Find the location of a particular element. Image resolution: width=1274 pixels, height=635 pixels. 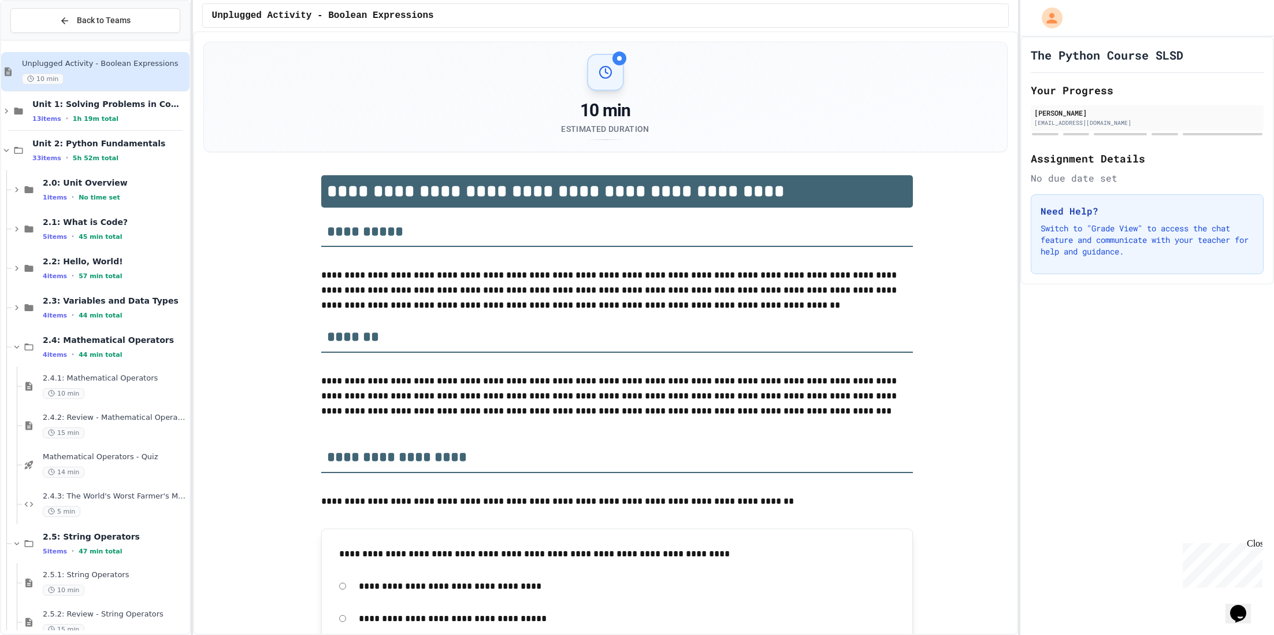

span: 1h 19m total is located at coordinates (95, 118).